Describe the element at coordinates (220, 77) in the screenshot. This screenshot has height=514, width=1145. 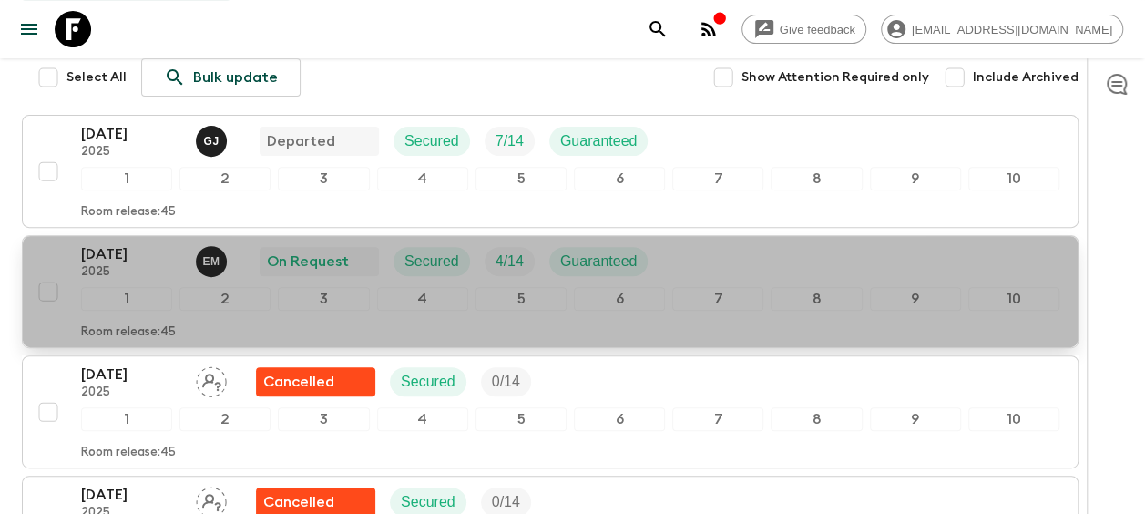
I see `a: Bulk update` at that location.